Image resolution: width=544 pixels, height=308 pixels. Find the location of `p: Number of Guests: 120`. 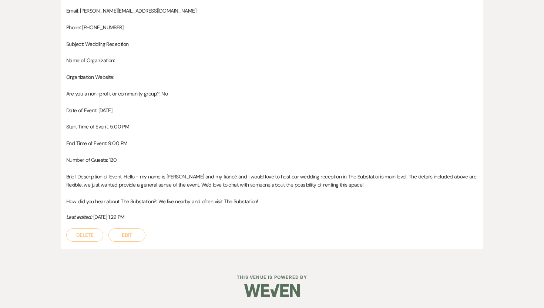

p: Number of Guests: 120 is located at coordinates (272, 160).